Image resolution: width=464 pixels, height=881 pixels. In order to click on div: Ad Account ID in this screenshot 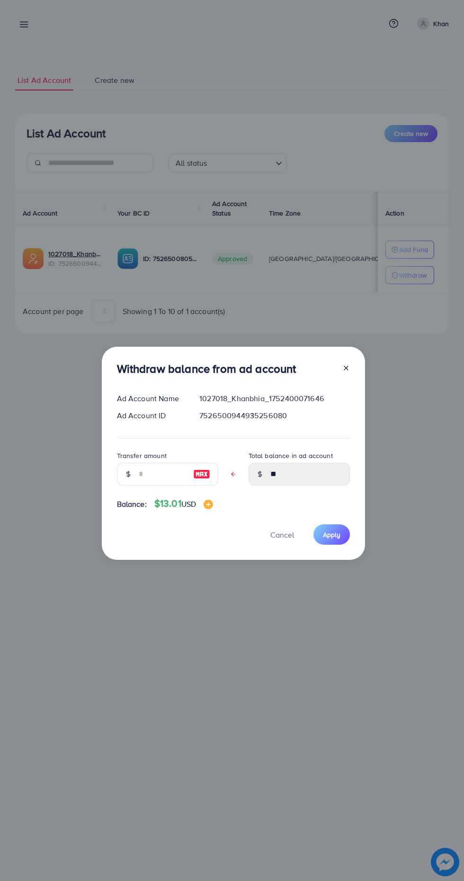, I will do `click(151, 415)`.